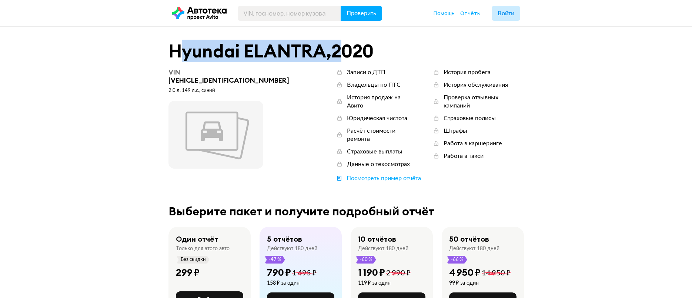 The image size is (692, 298). I want to click on div: 1 190 ₽, so click(371, 272).